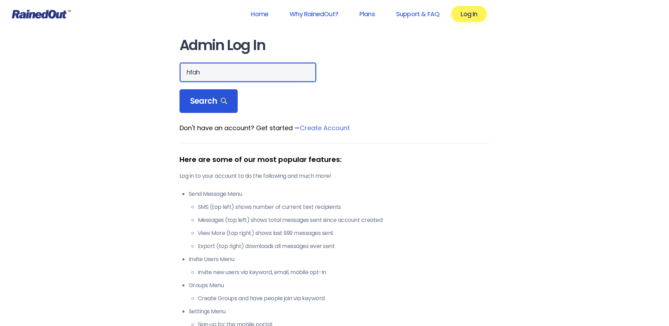  I want to click on a: Why RainedOut?, so click(314, 14).